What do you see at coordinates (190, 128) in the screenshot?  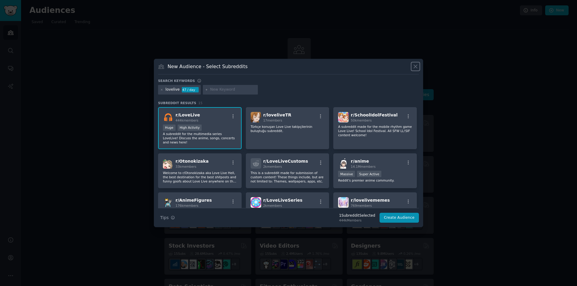 I see `div: High Activity` at bounding box center [190, 128].